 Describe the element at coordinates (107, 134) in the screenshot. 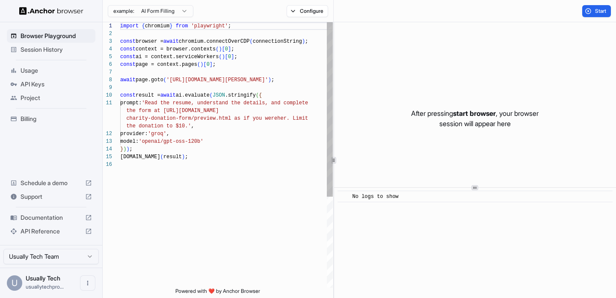

I see `div: 12` at that location.